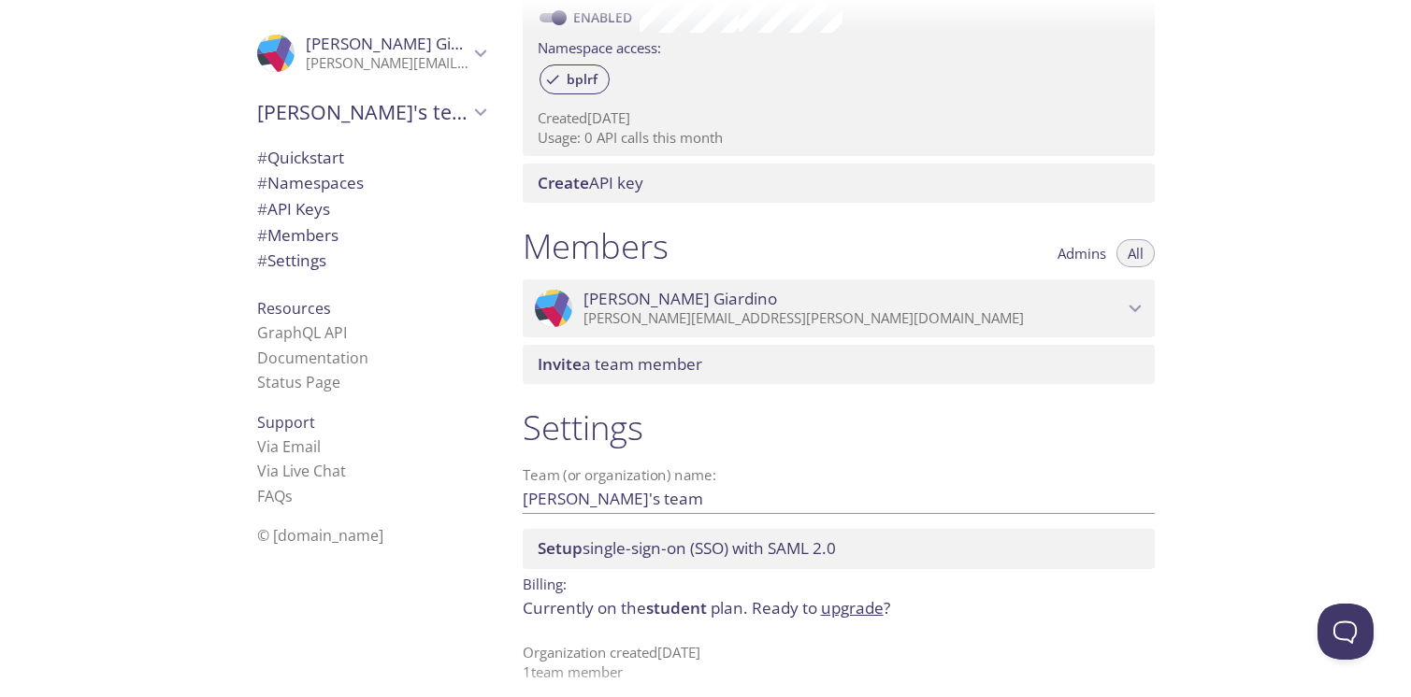 The width and height of the screenshot is (1411, 697). Describe the element at coordinates (599, 46) in the screenshot. I see `label: Namespace access:` at that location.